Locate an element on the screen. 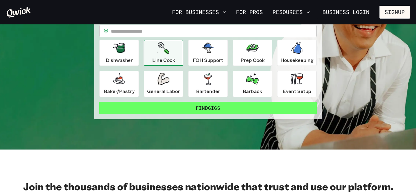 The width and height of the screenshot is (416, 193). button: Prep Cook is located at coordinates (252, 53).